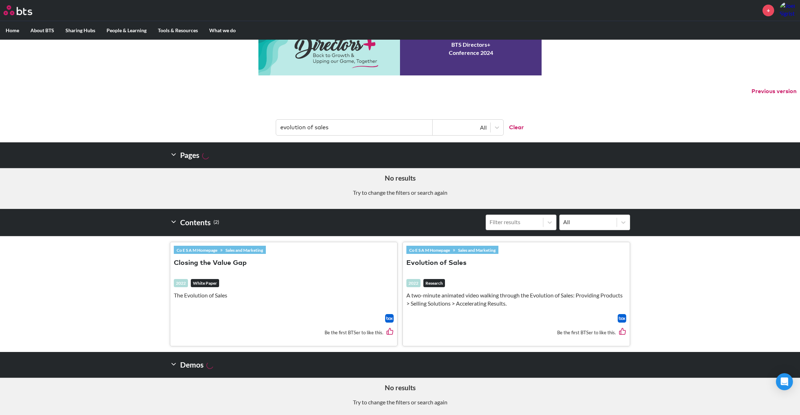 The height and width of the screenshot is (415, 800). Describe the element at coordinates (434, 283) in the screenshot. I see `em: Research` at that location.